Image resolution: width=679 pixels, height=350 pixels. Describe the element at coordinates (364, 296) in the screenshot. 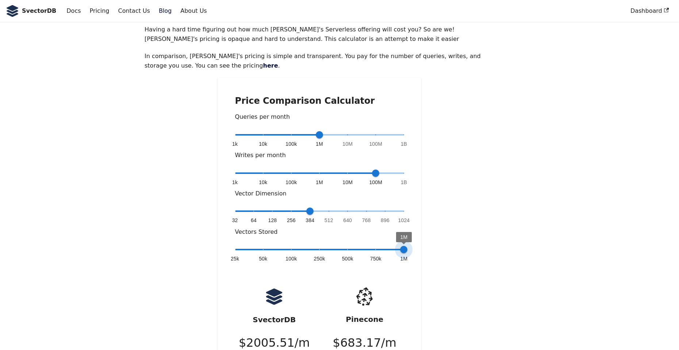

I see `img: pinecone.png` at that location.